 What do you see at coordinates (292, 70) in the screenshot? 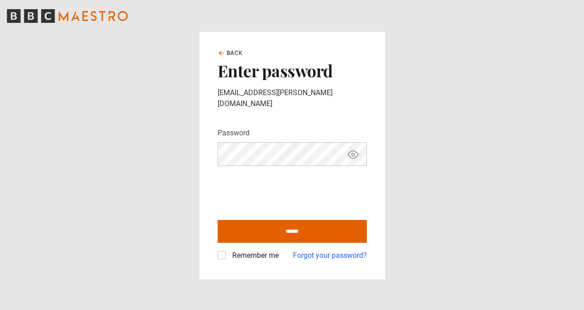
I see `h2: Enter password` at bounding box center [292, 70].